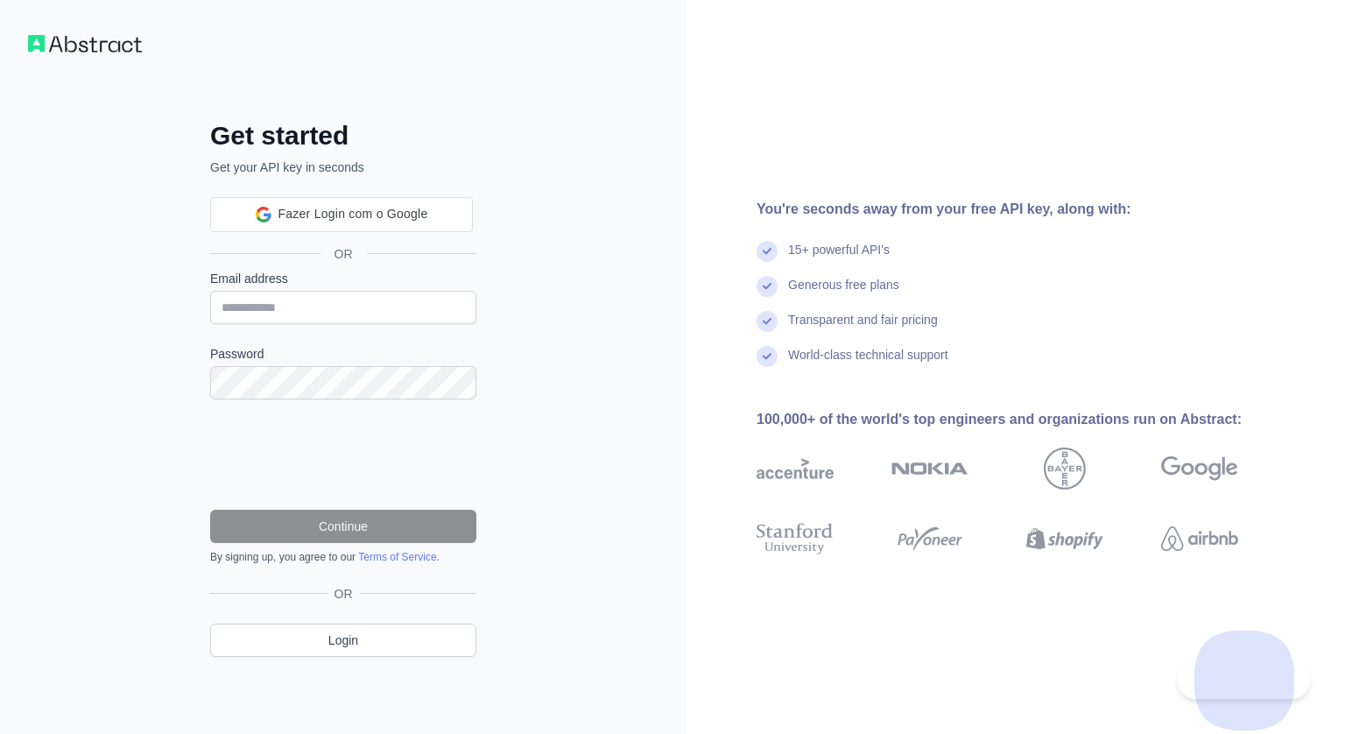  Describe the element at coordinates (795, 539) in the screenshot. I see `img: stanford university` at that location.